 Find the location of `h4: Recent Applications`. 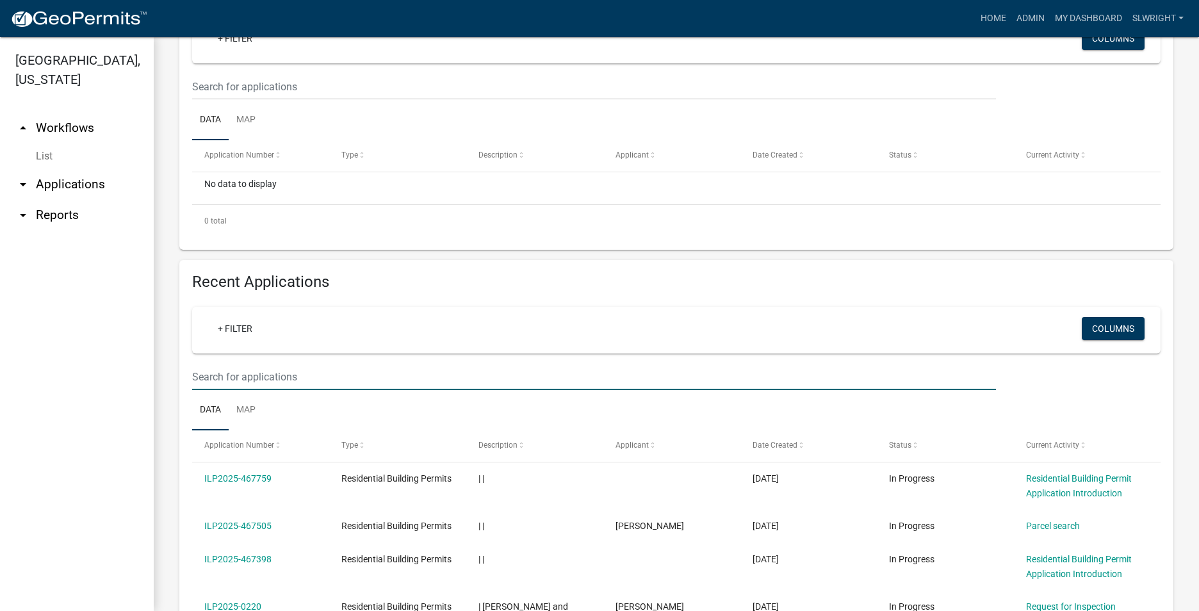

h4: Recent Applications is located at coordinates (677, 282).